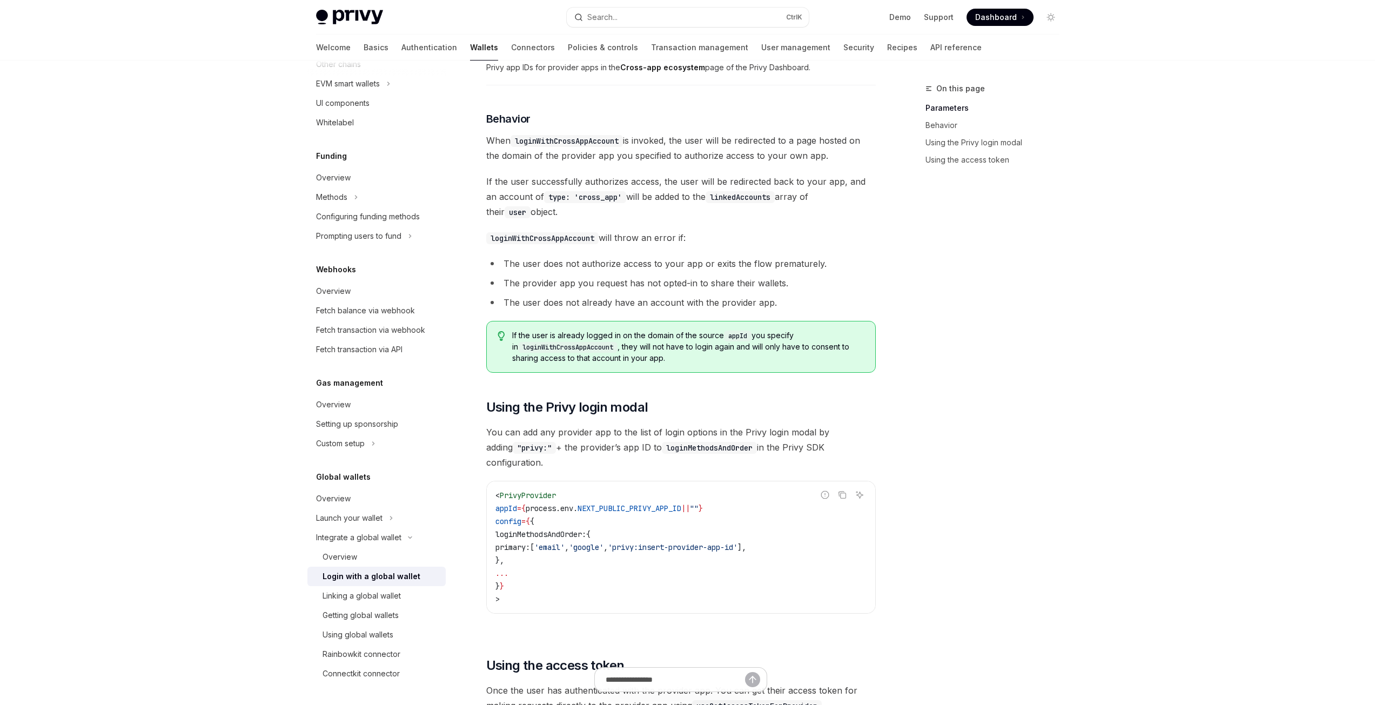 This screenshot has width=1375, height=705. What do you see at coordinates (902, 48) in the screenshot?
I see `a: Recipes` at bounding box center [902, 48].